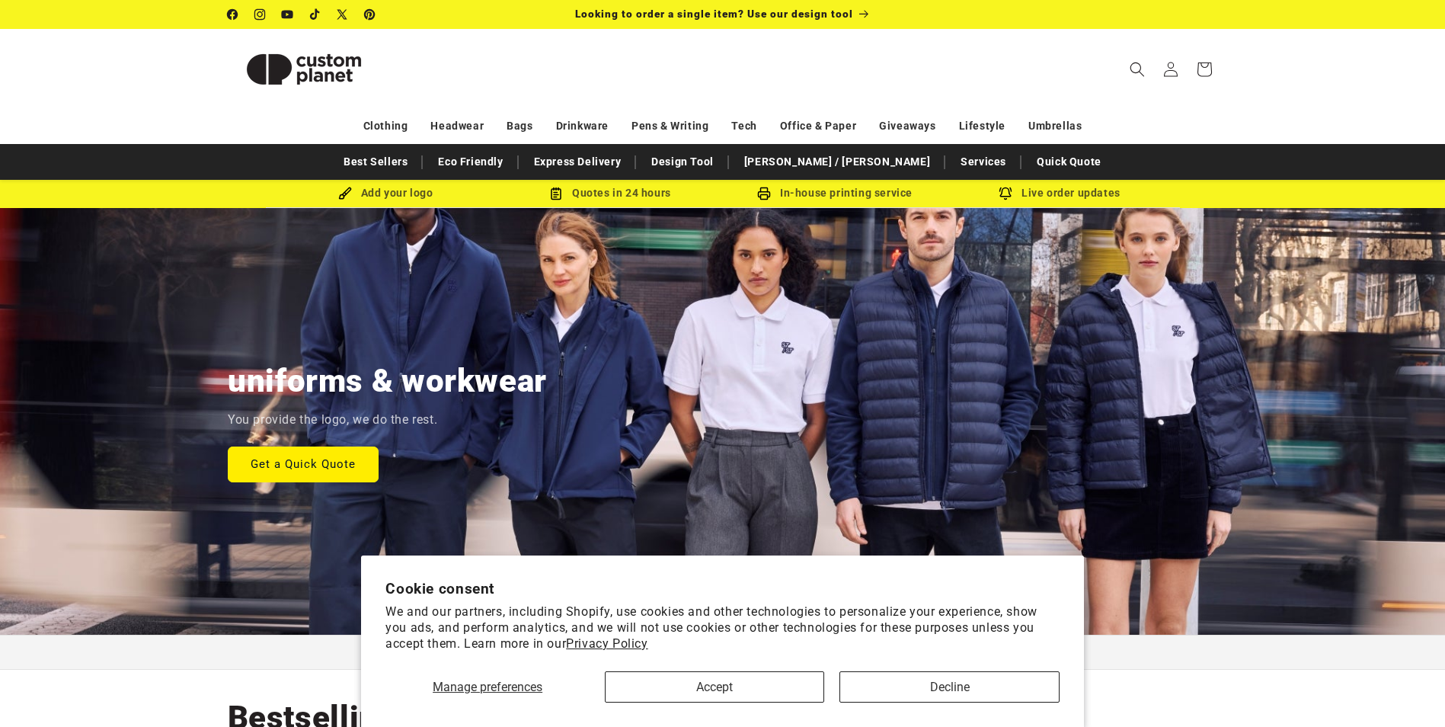 Image resolution: width=1445 pixels, height=727 pixels. I want to click on div: Add your logo, so click(385, 193).